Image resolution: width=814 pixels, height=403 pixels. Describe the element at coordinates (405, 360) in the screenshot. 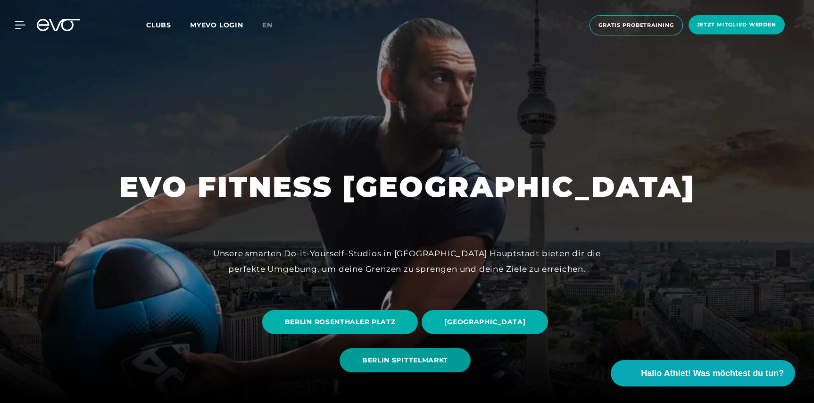

I see `span: BERLIN SPITTELMARKT` at that location.